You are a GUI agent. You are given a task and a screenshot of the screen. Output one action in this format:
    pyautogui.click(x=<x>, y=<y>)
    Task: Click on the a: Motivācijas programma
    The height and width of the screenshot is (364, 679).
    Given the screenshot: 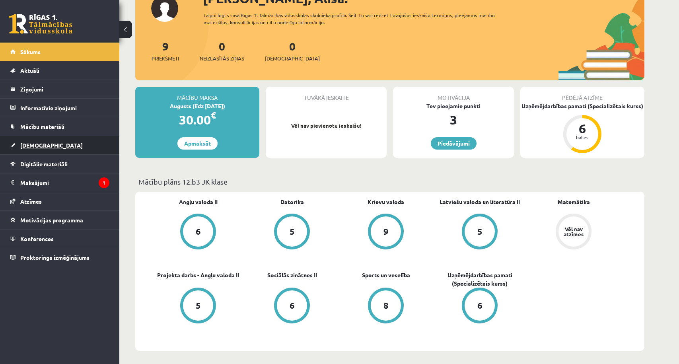 What is the action you would take?
    pyautogui.click(x=60, y=220)
    